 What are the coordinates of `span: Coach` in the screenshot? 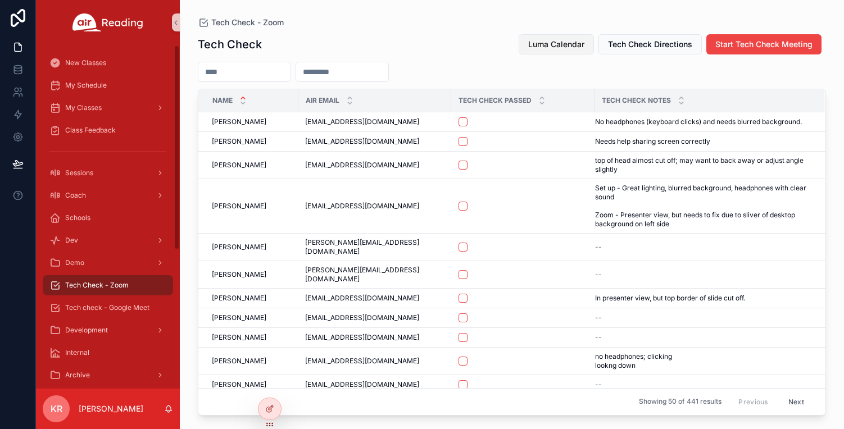 It's located at (75, 196).